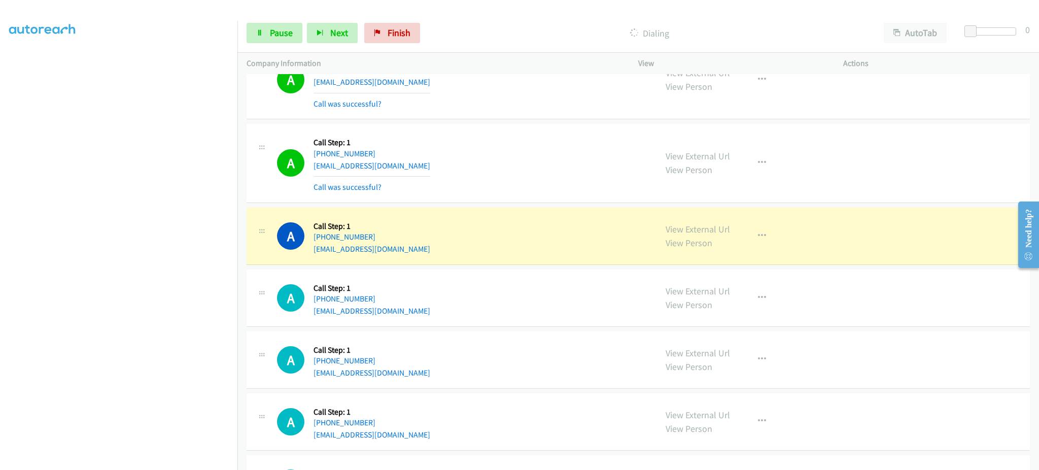 This screenshot has height=470, width=1039. I want to click on p: Dialing, so click(650, 33).